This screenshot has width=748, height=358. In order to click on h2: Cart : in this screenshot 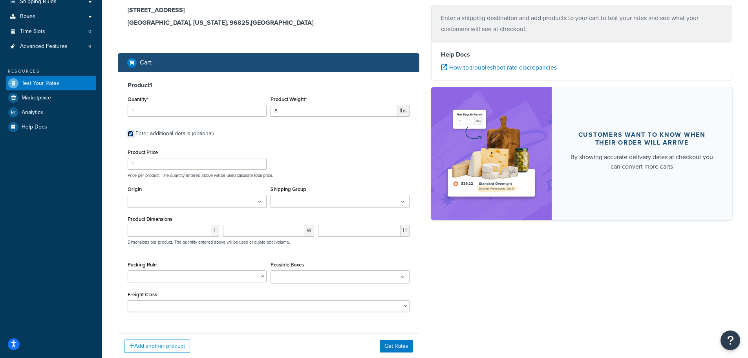, I will do `click(146, 62)`.